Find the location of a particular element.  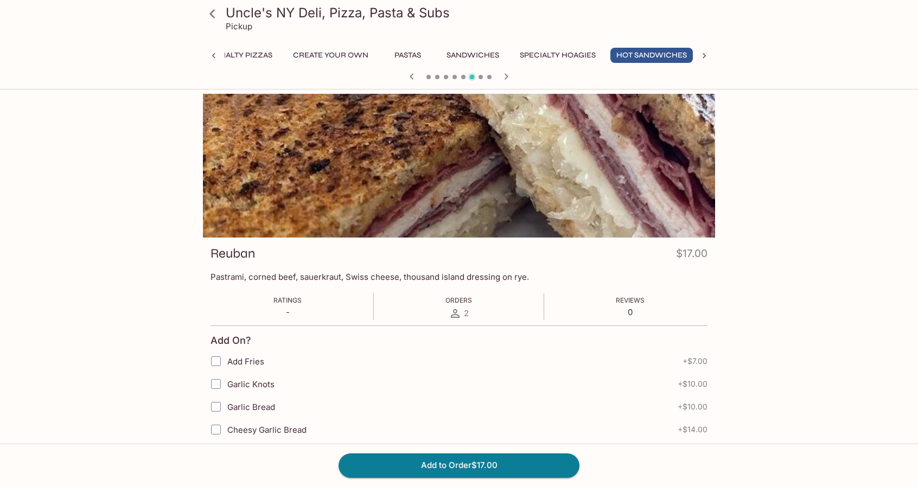

button: Sandwiches is located at coordinates (472, 55).